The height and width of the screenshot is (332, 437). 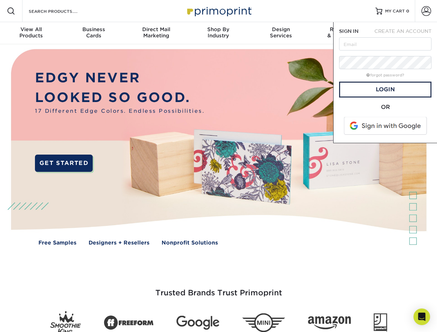 I want to click on span: Shop By, so click(x=218, y=29).